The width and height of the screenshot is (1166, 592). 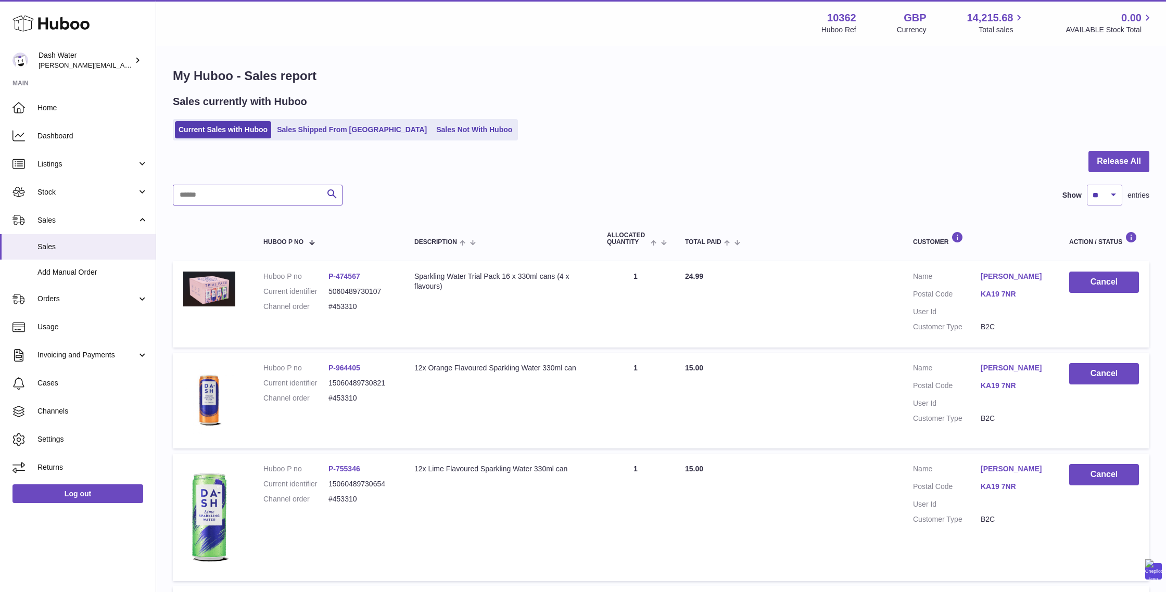 What do you see at coordinates (500, 469) in the screenshot?
I see `div: 12x Lime Flavoured Sparkling Water 330ml can` at bounding box center [500, 469].